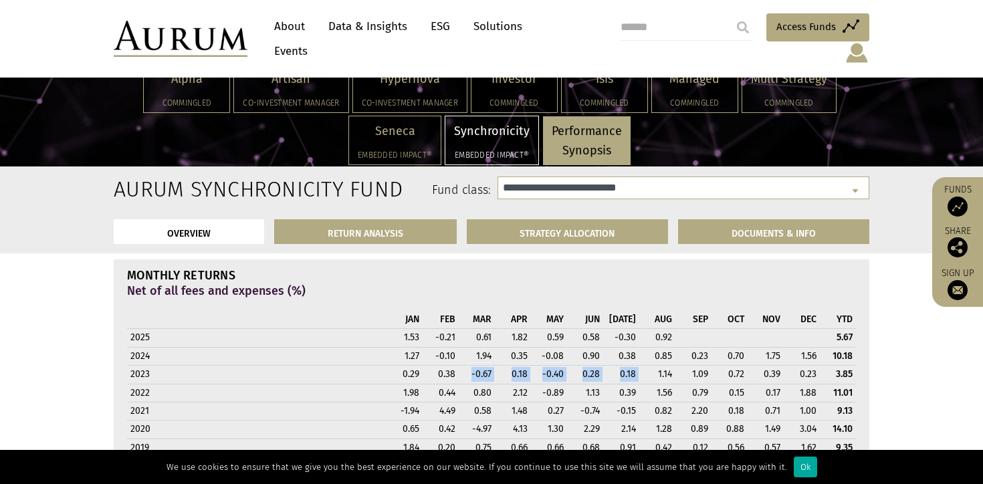 The width and height of the screenshot is (983, 484). Describe the element at coordinates (290, 26) in the screenshot. I see `a: About` at that location.